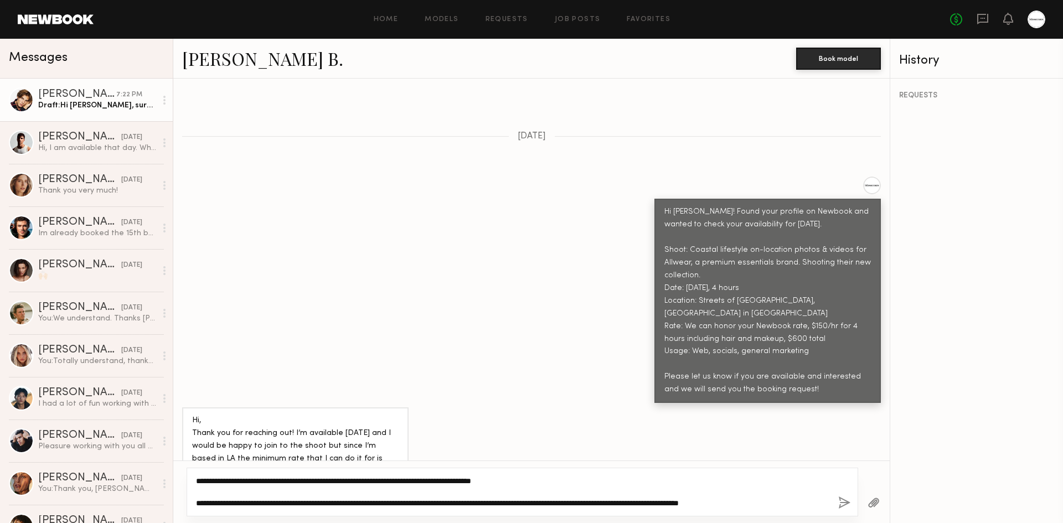  I want to click on a: Home, so click(386, 19).